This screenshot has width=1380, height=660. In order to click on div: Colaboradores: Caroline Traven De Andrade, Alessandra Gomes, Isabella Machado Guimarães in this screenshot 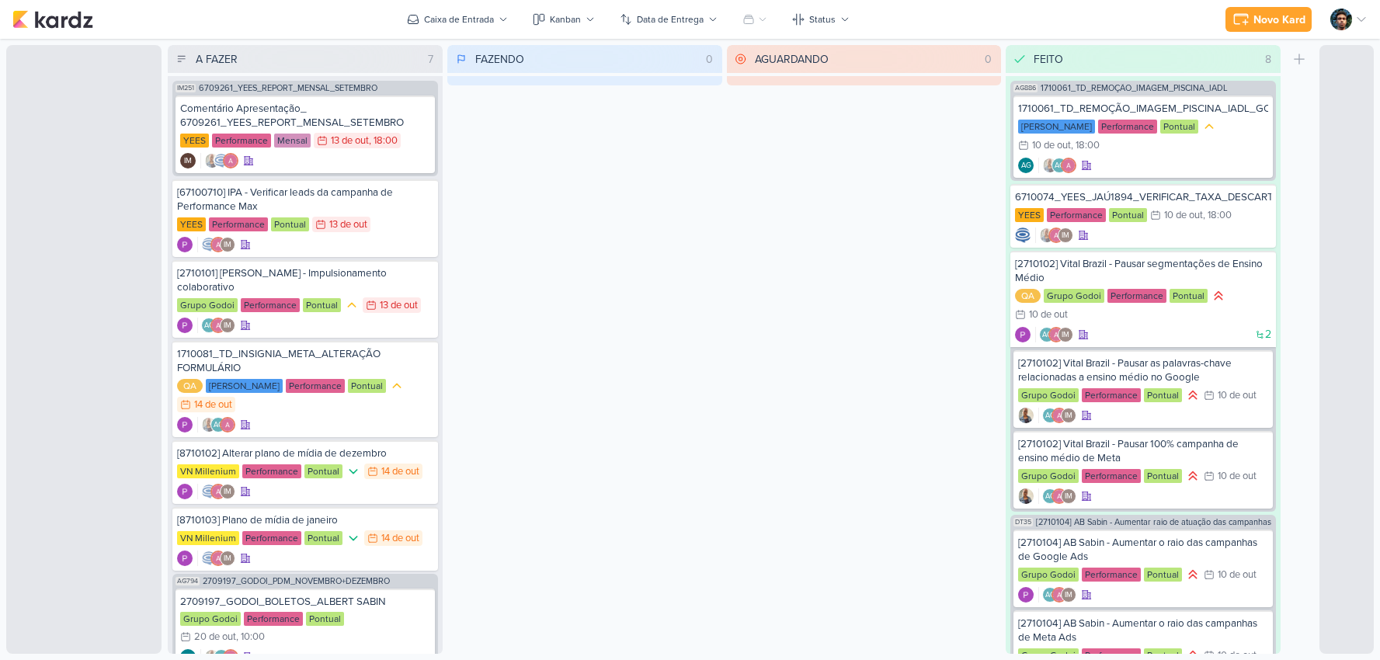, I will do `click(216, 492)`.